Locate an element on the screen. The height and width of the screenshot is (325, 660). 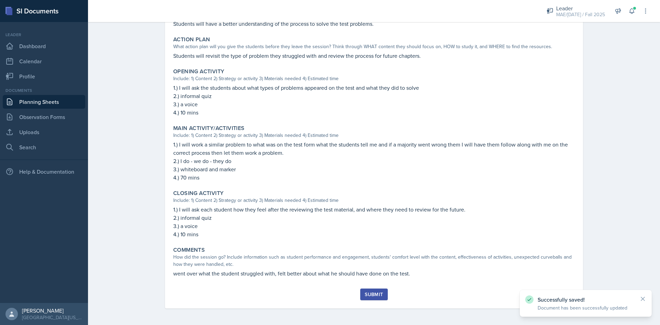
a: Dashboard is located at coordinates (44, 46).